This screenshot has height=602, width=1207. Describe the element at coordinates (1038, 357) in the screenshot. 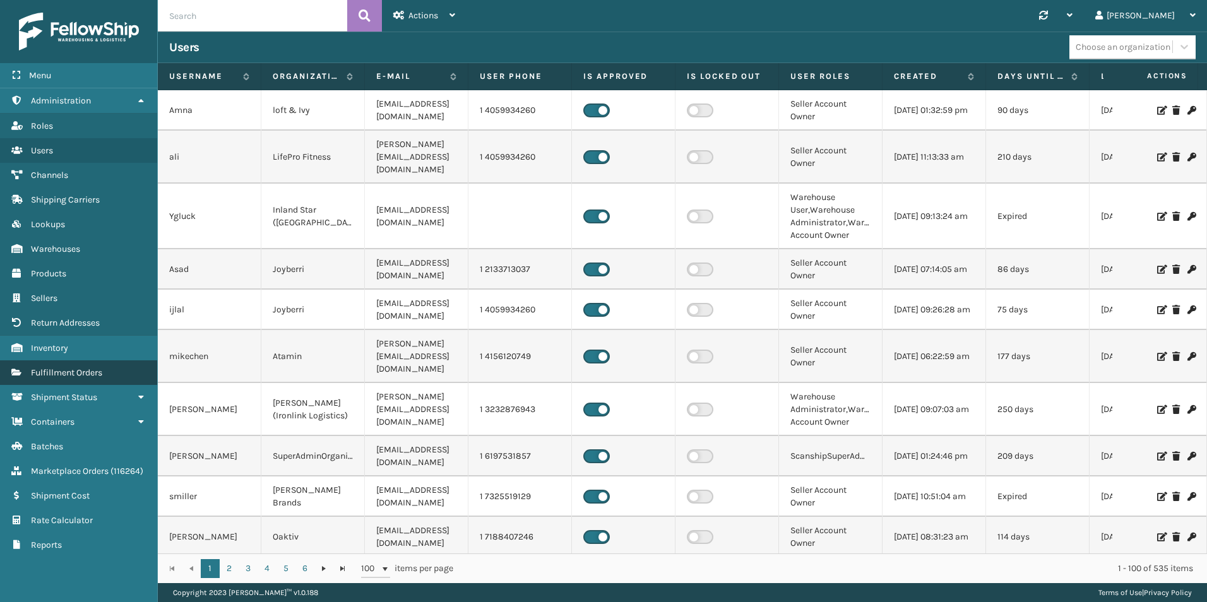

I see `td: 177 days` at that location.